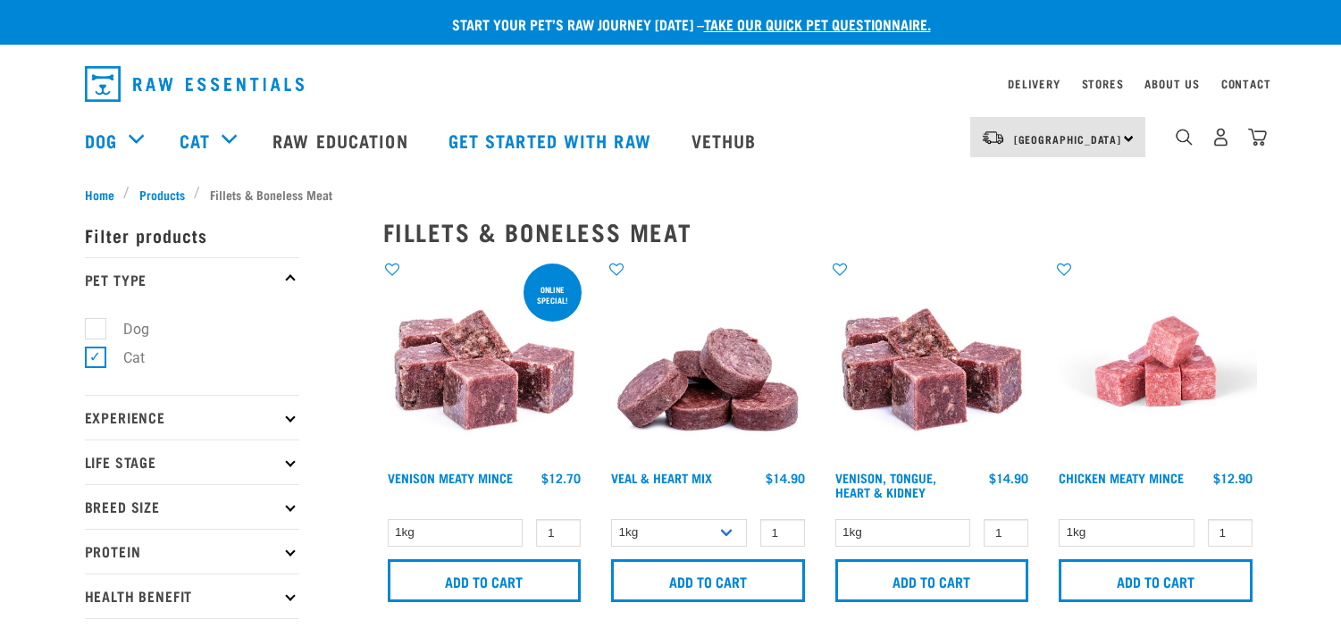  Describe the element at coordinates (1247, 83) in the screenshot. I see `a: Contact` at that location.